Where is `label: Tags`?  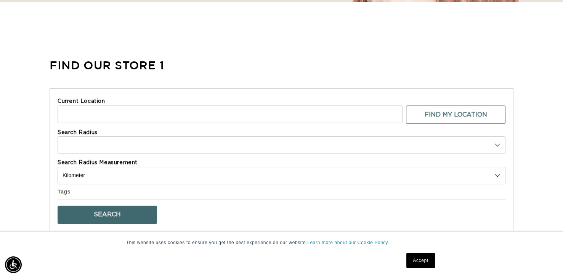
label: Tags is located at coordinates (64, 192).